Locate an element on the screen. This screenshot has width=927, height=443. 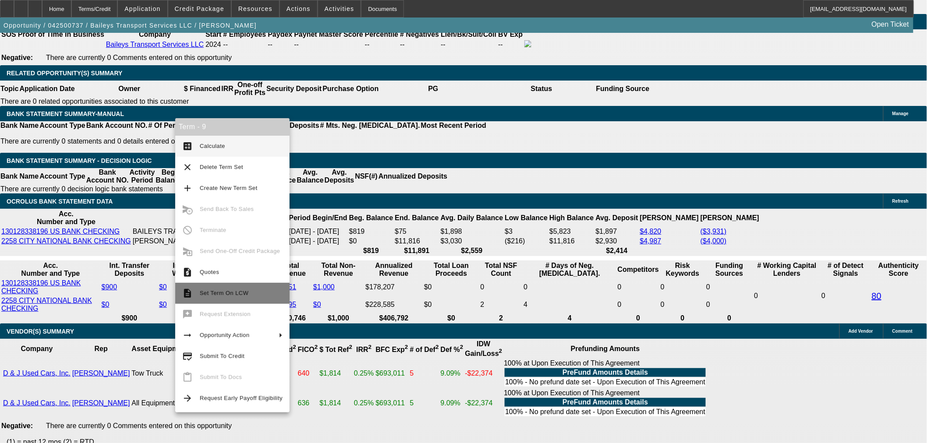
b: $ Tot Ref is located at coordinates (336, 350).